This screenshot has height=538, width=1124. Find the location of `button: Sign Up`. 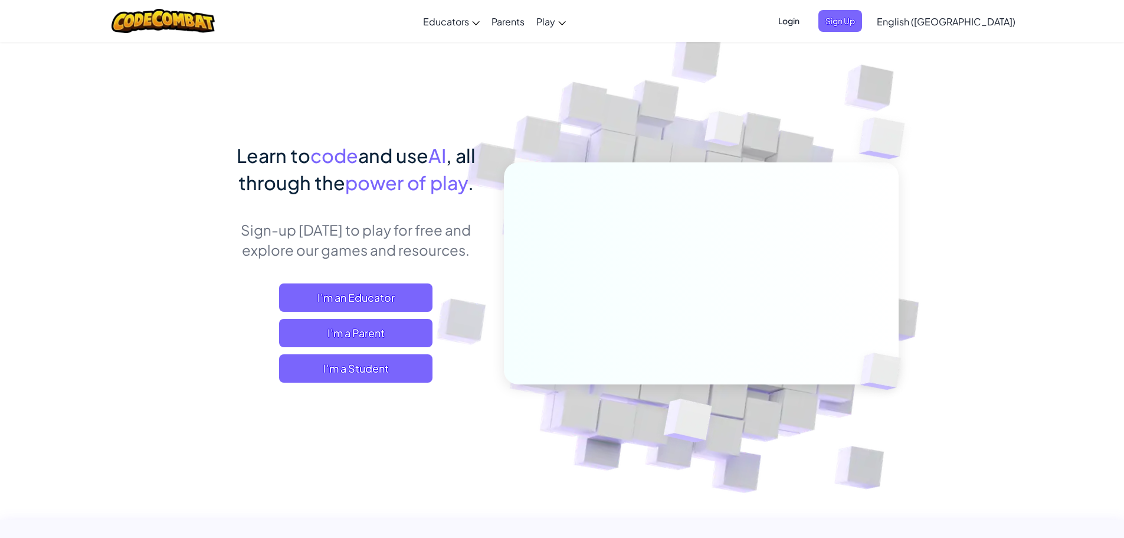

button: Sign Up is located at coordinates (840, 21).